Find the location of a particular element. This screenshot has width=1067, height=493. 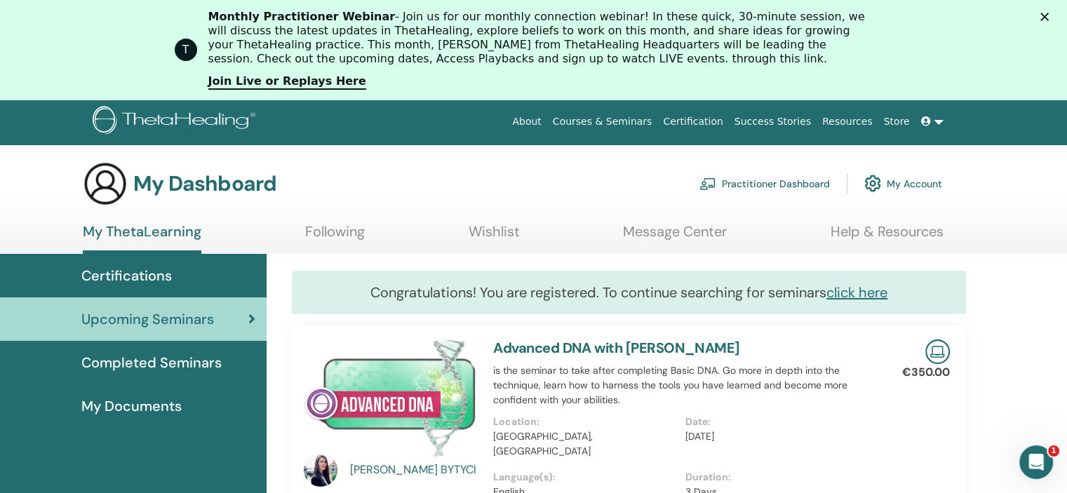

a: Store is located at coordinates (897, 121).